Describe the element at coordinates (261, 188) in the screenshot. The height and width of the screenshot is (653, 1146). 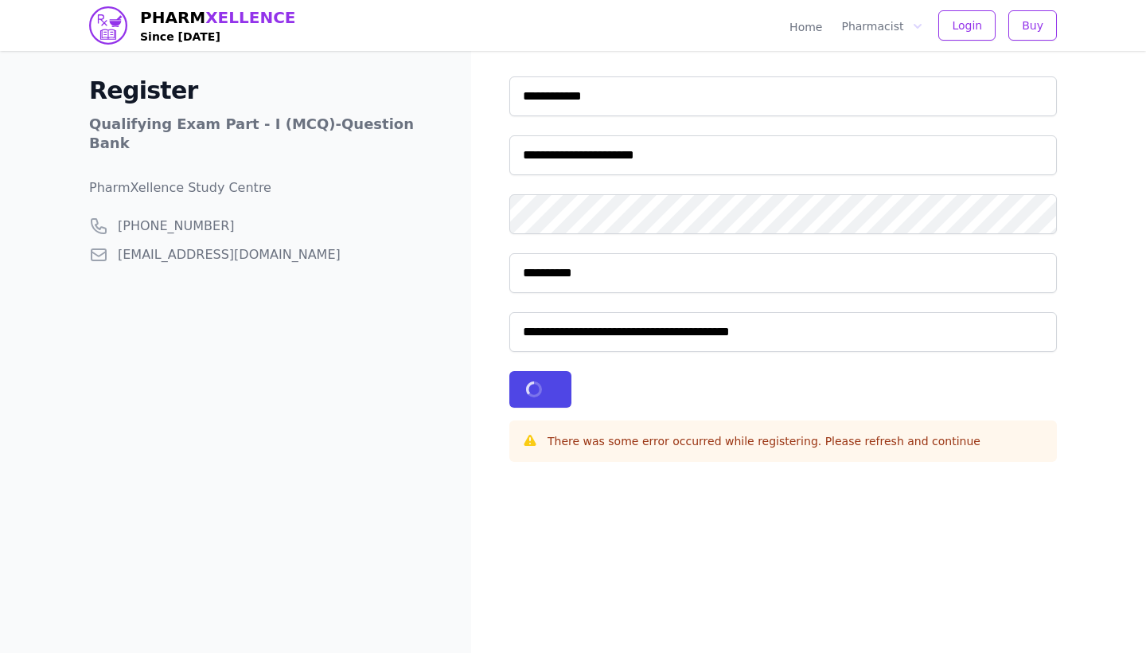
I see `p: PharmXellence Study Centre` at that location.